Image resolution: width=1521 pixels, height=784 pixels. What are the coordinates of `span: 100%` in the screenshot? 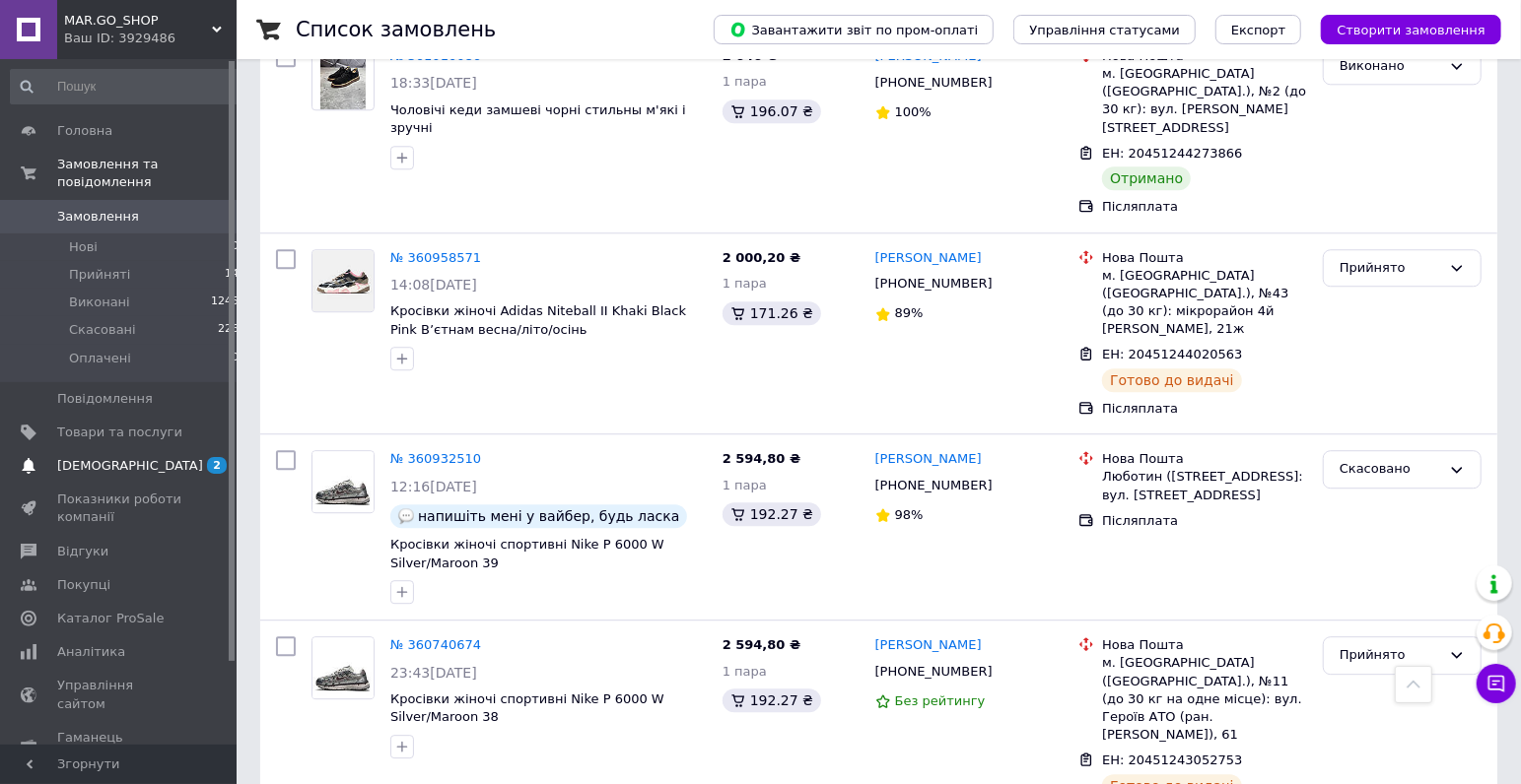 It's located at (913, 111).